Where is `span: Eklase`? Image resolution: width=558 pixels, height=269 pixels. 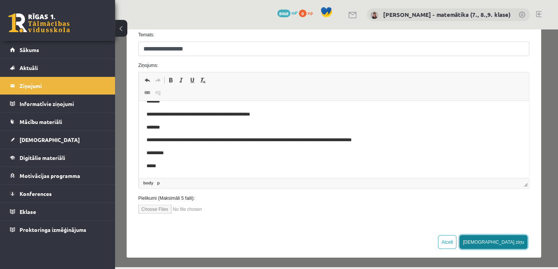
span: Eklase is located at coordinates (28, 212).